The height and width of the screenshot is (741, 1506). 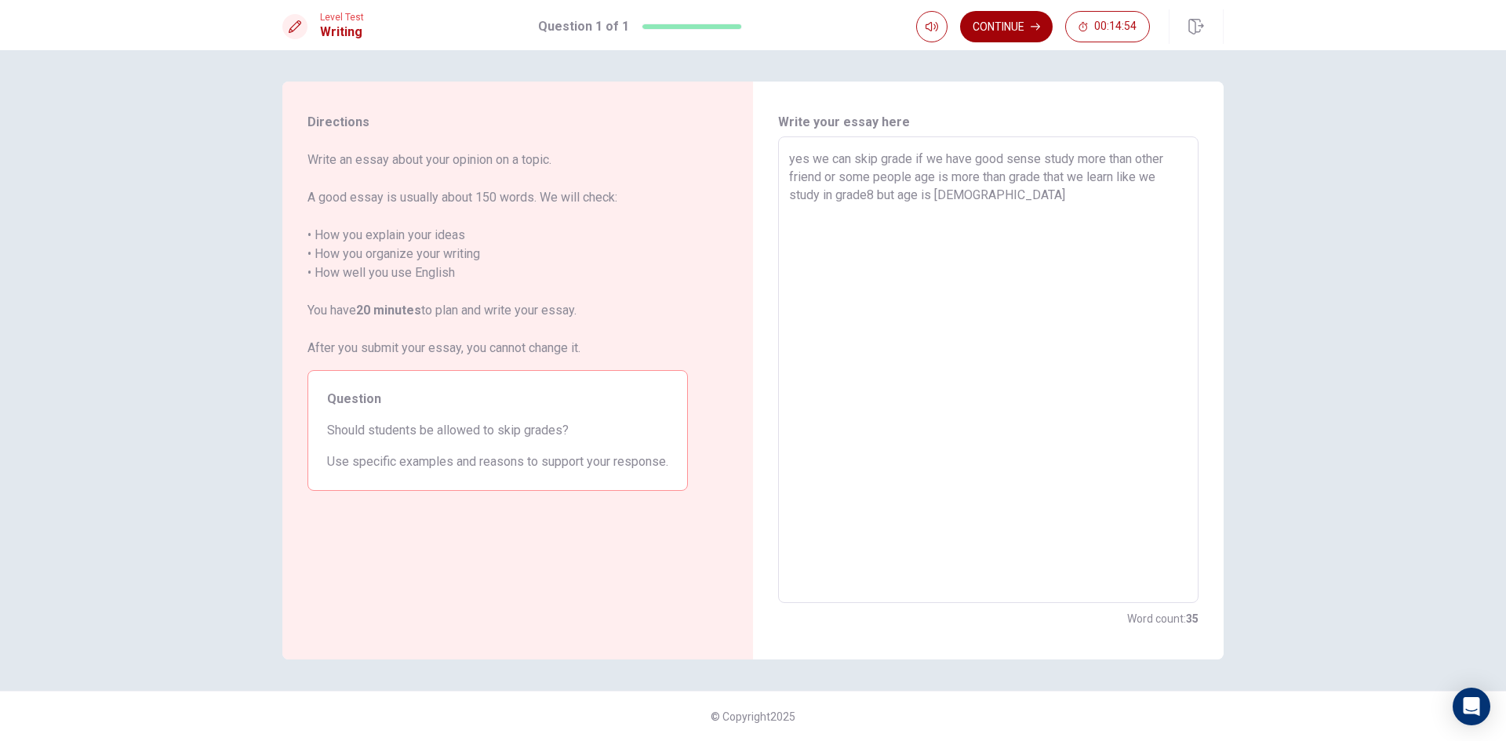 I want to click on h1: Question 1 of 1, so click(x=583, y=27).